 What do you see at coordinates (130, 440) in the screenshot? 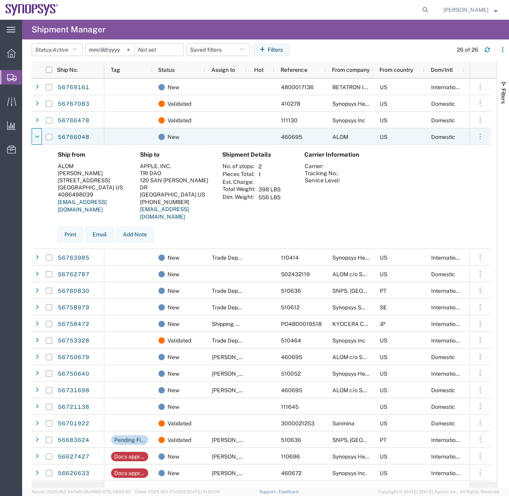
I see `div: Pending Finance Approval` at bounding box center [130, 440].